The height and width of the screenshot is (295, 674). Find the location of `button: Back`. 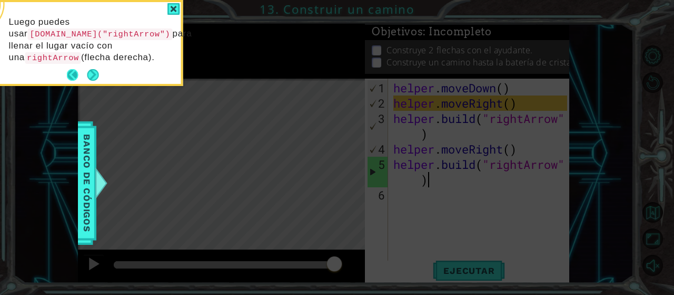

button: Back is located at coordinates (77, 75).